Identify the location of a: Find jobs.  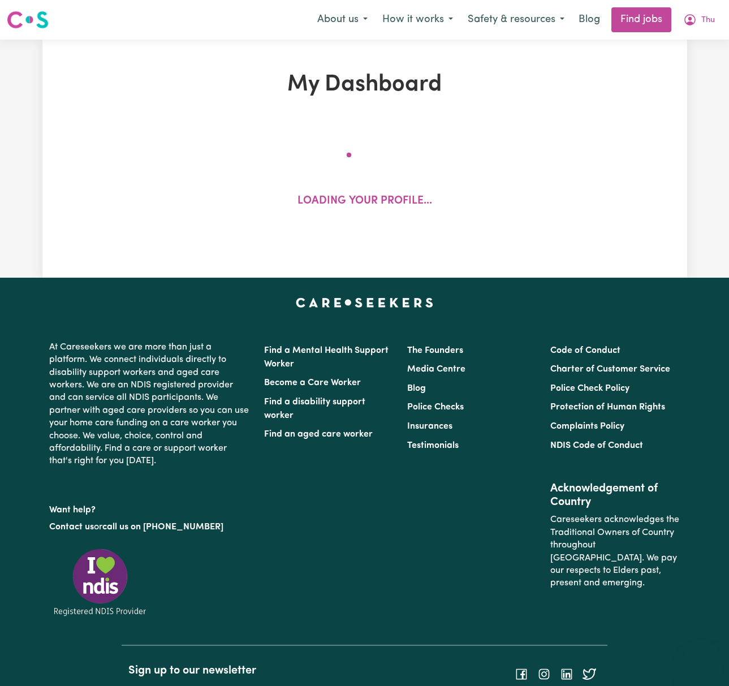
(641, 20).